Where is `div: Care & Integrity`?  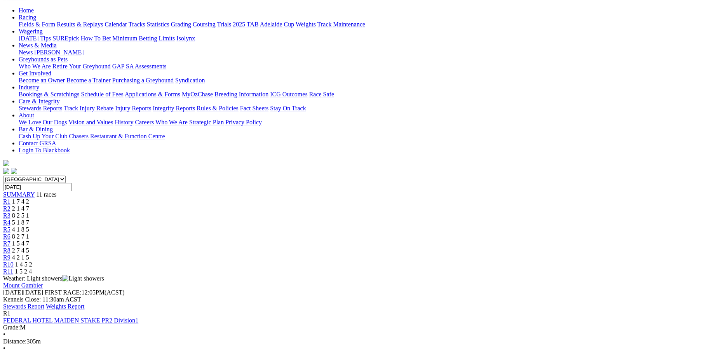
div: Care & Integrity is located at coordinates (359, 108).